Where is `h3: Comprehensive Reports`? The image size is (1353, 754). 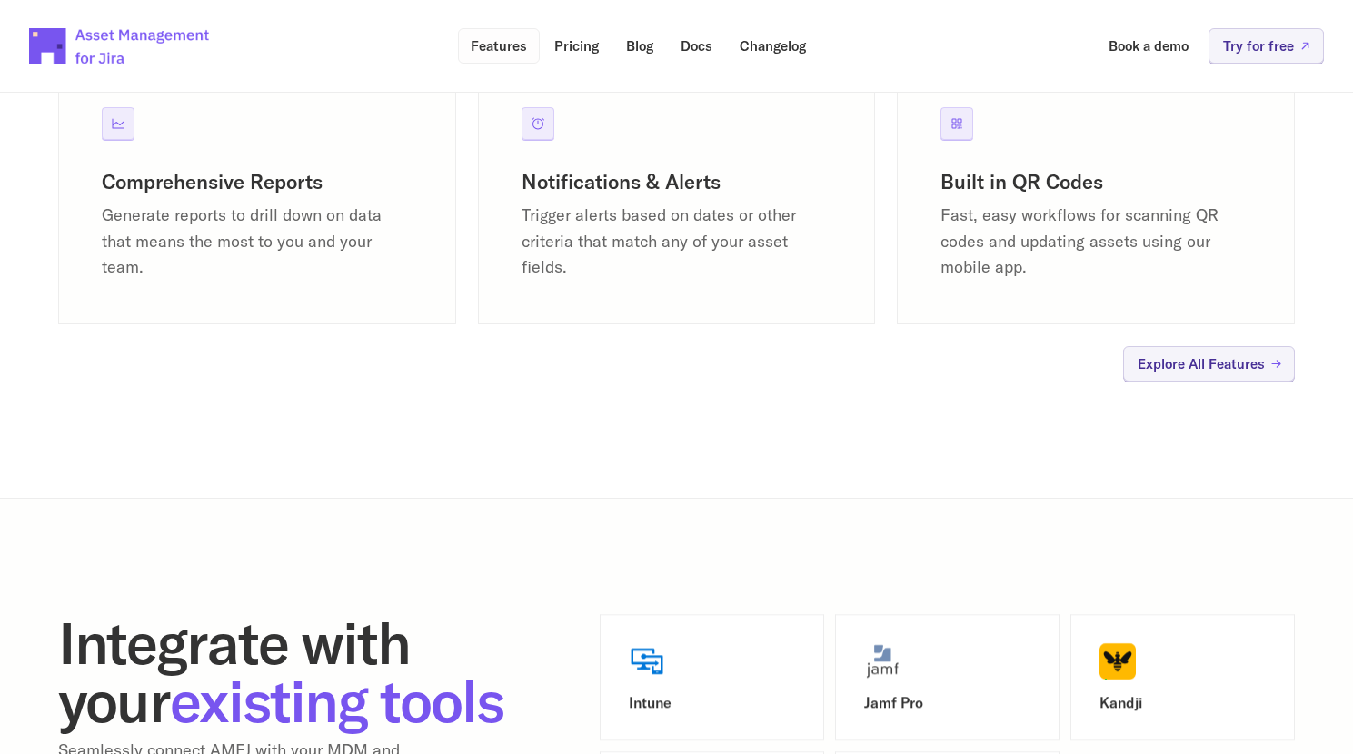
h3: Comprehensive Reports is located at coordinates (257, 182).